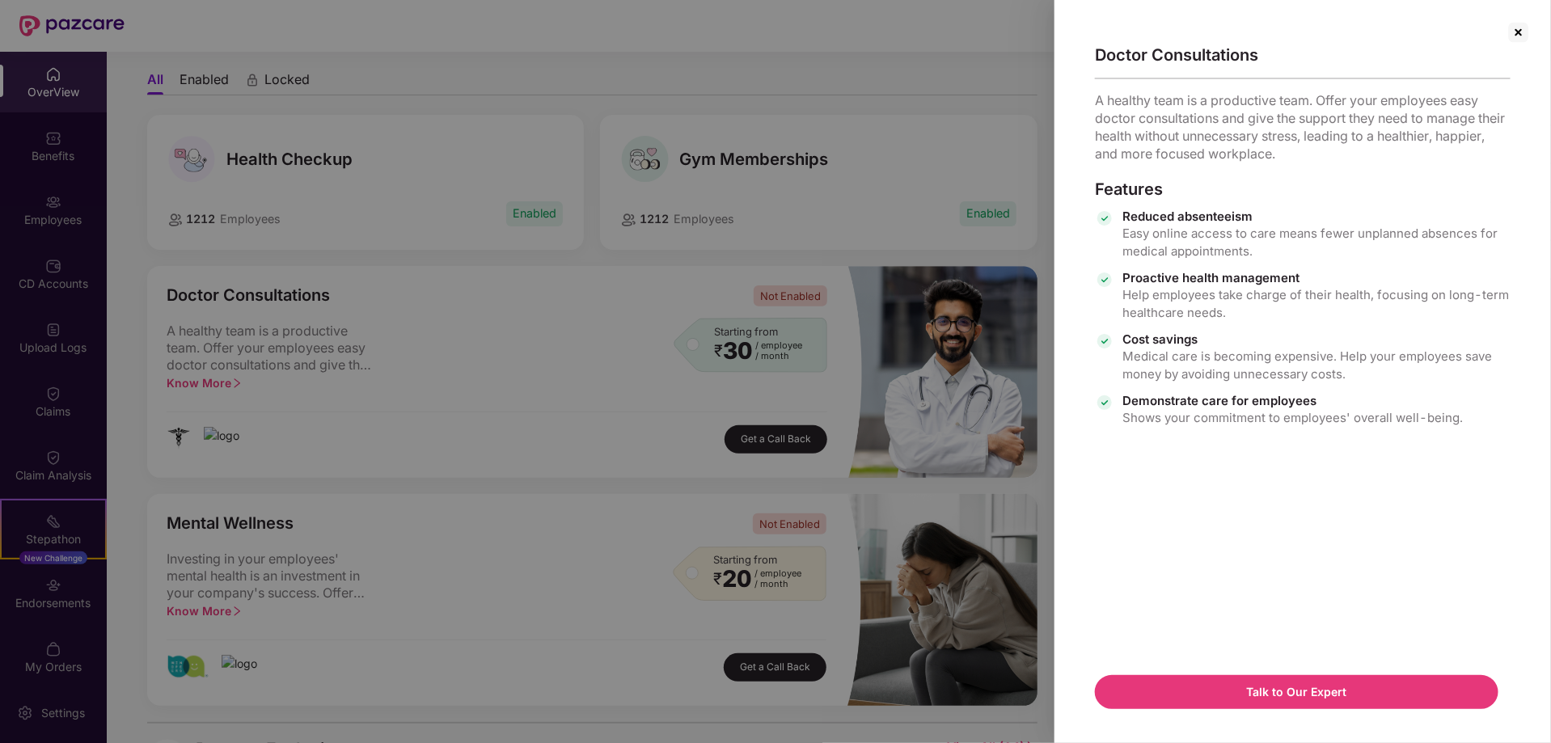  What do you see at coordinates (1310, 242) in the screenshot?
I see `span: Easy online access to care means fewer unplanned absences for medical appointments.` at bounding box center [1310, 242].